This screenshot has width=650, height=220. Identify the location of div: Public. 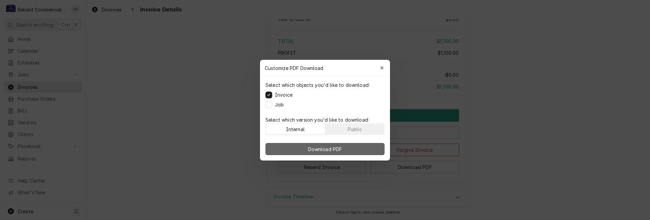
(355, 129).